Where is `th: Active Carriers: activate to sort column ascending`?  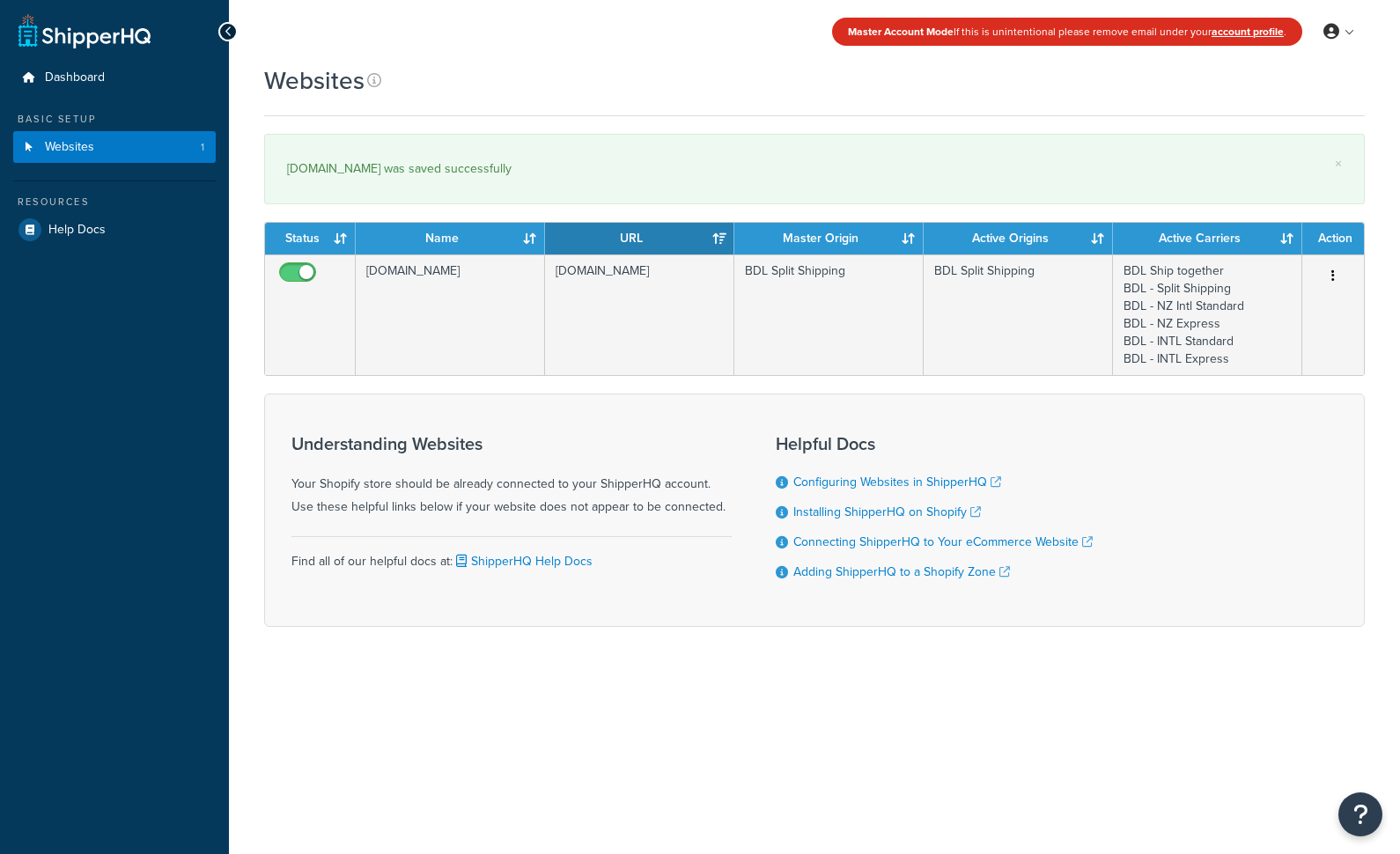 th: Active Carriers: activate to sort column ascending is located at coordinates (1208, 239).